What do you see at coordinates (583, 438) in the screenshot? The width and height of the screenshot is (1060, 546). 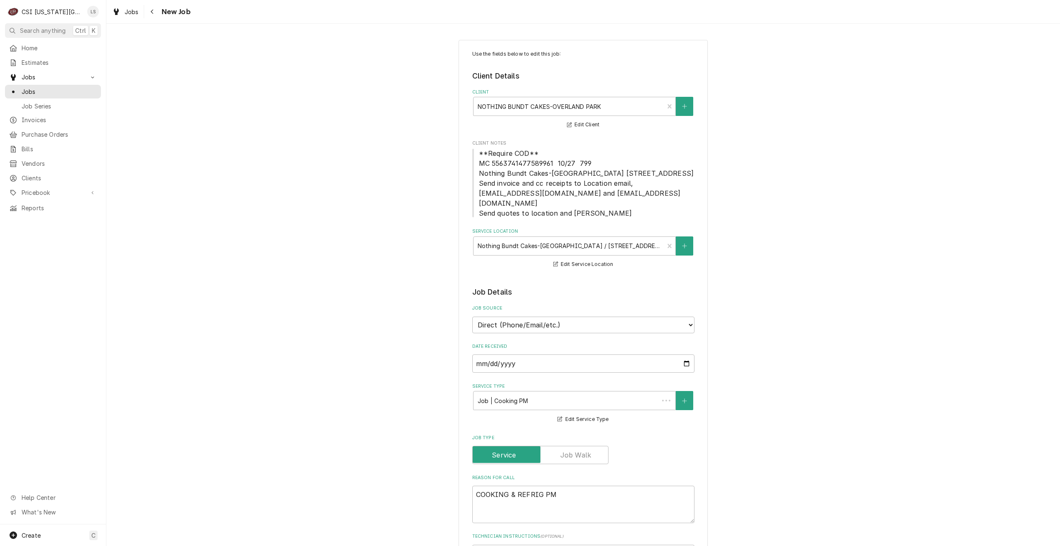 I see `label: Job Type` at bounding box center [583, 438].